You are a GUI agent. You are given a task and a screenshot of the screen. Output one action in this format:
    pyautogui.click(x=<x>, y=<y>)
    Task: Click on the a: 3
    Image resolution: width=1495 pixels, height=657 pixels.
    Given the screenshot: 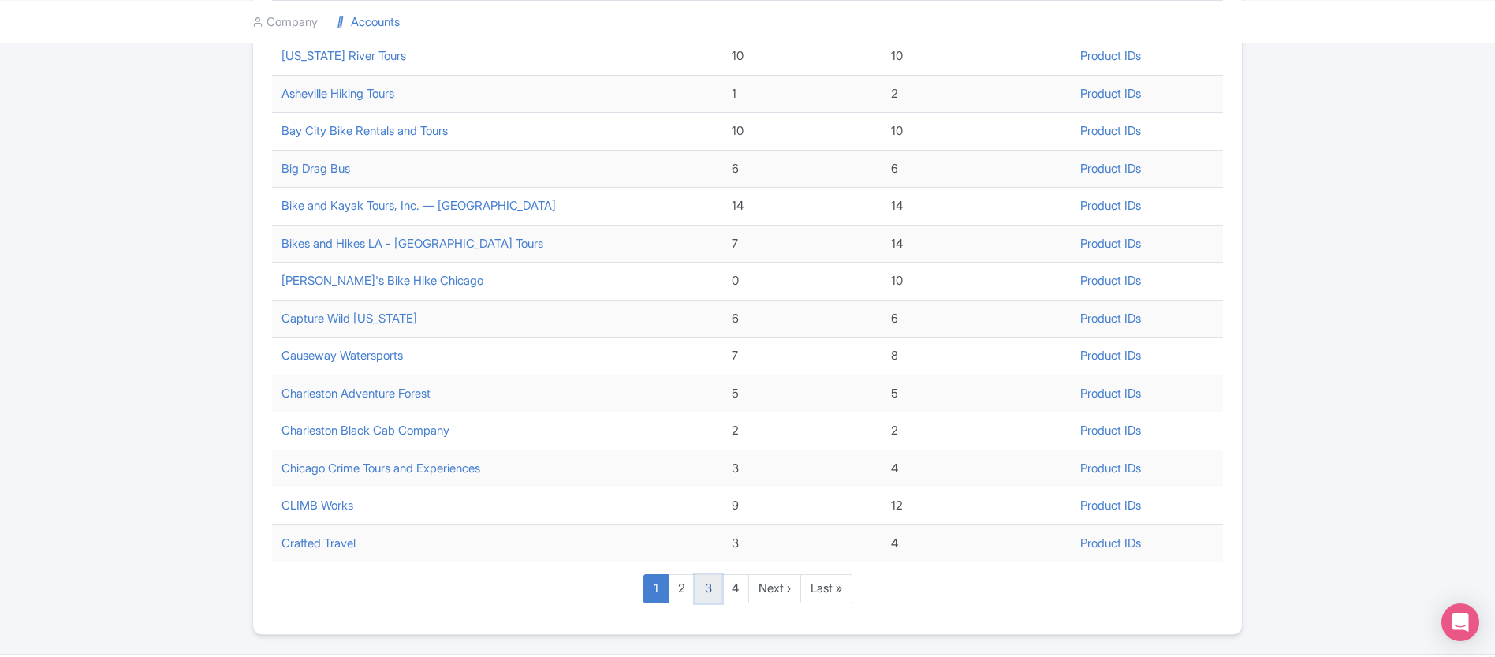 What is the action you would take?
    pyautogui.click(x=708, y=588)
    